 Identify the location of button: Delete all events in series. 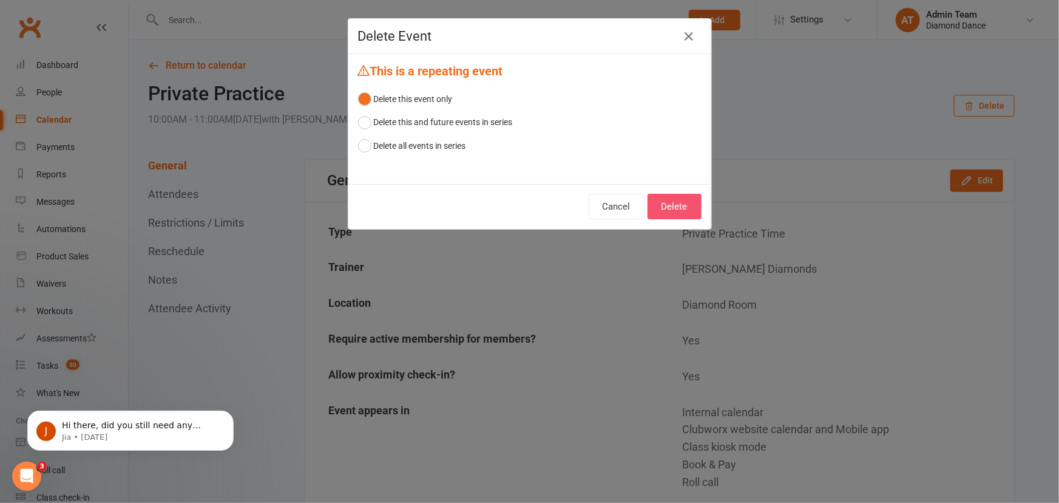
(412, 146).